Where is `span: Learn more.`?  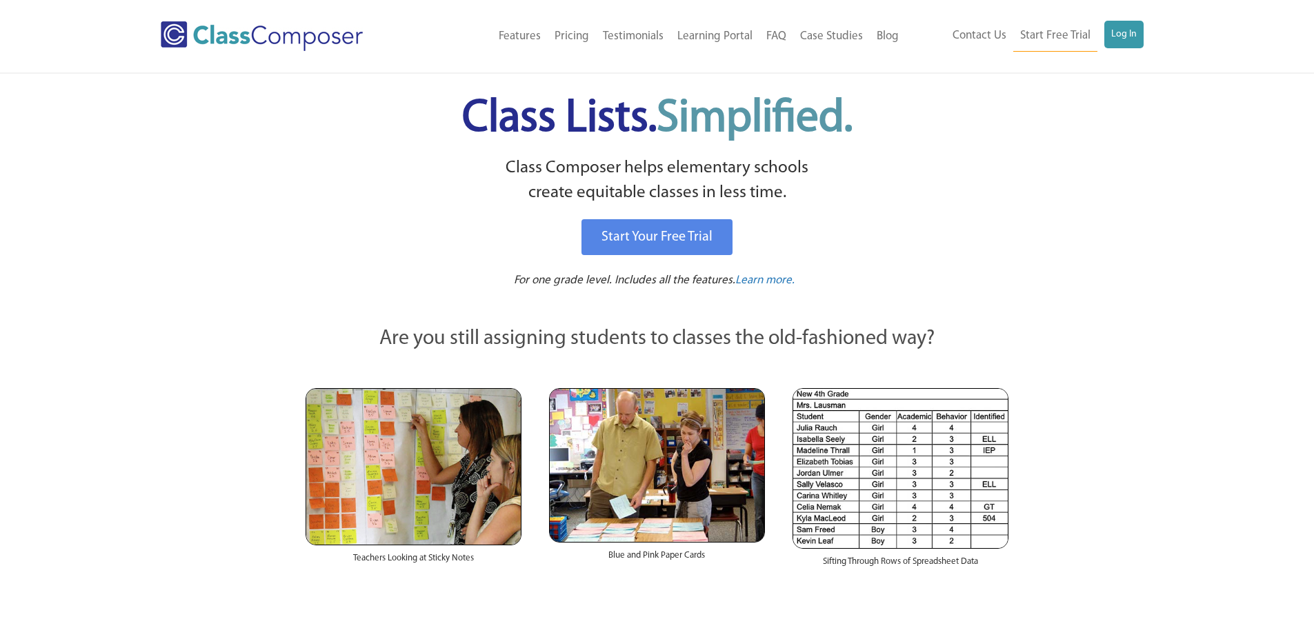 span: Learn more. is located at coordinates (765, 280).